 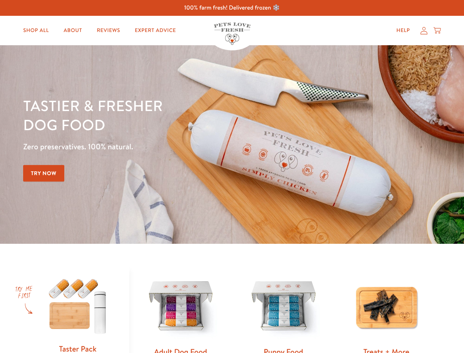 I want to click on a: Try Now, so click(x=44, y=173).